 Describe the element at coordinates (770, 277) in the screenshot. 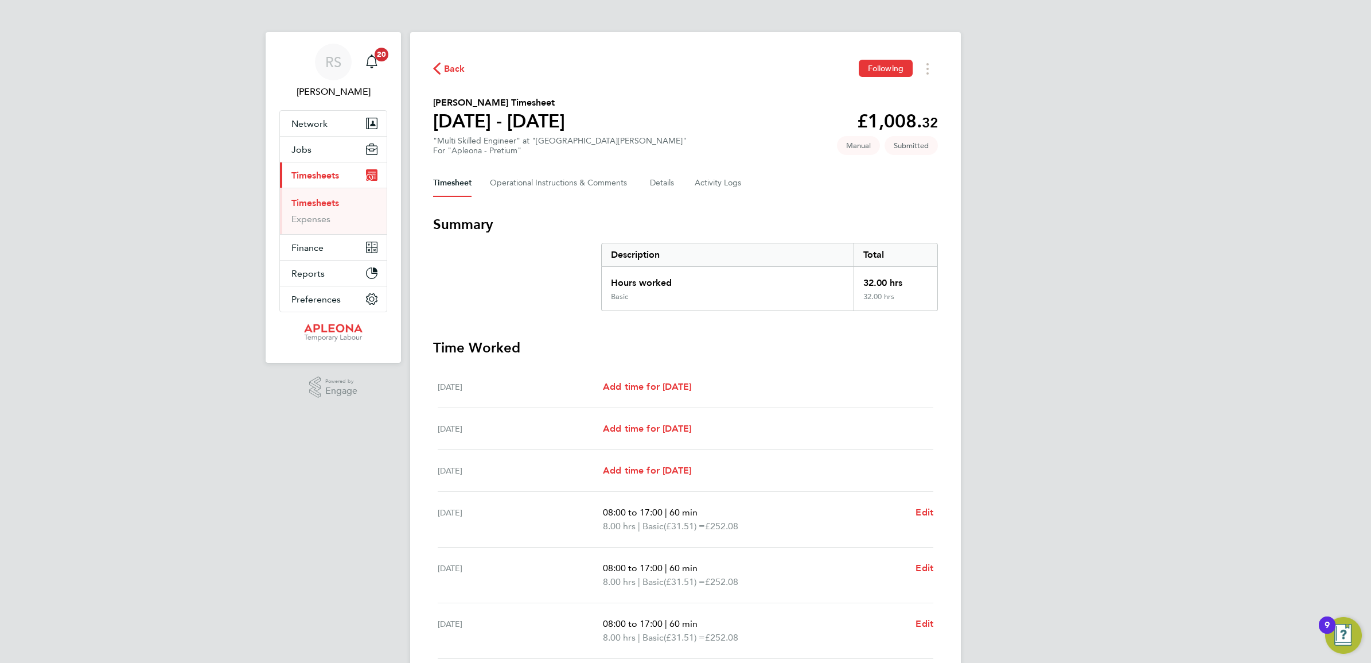

I see `div: Summary` at that location.